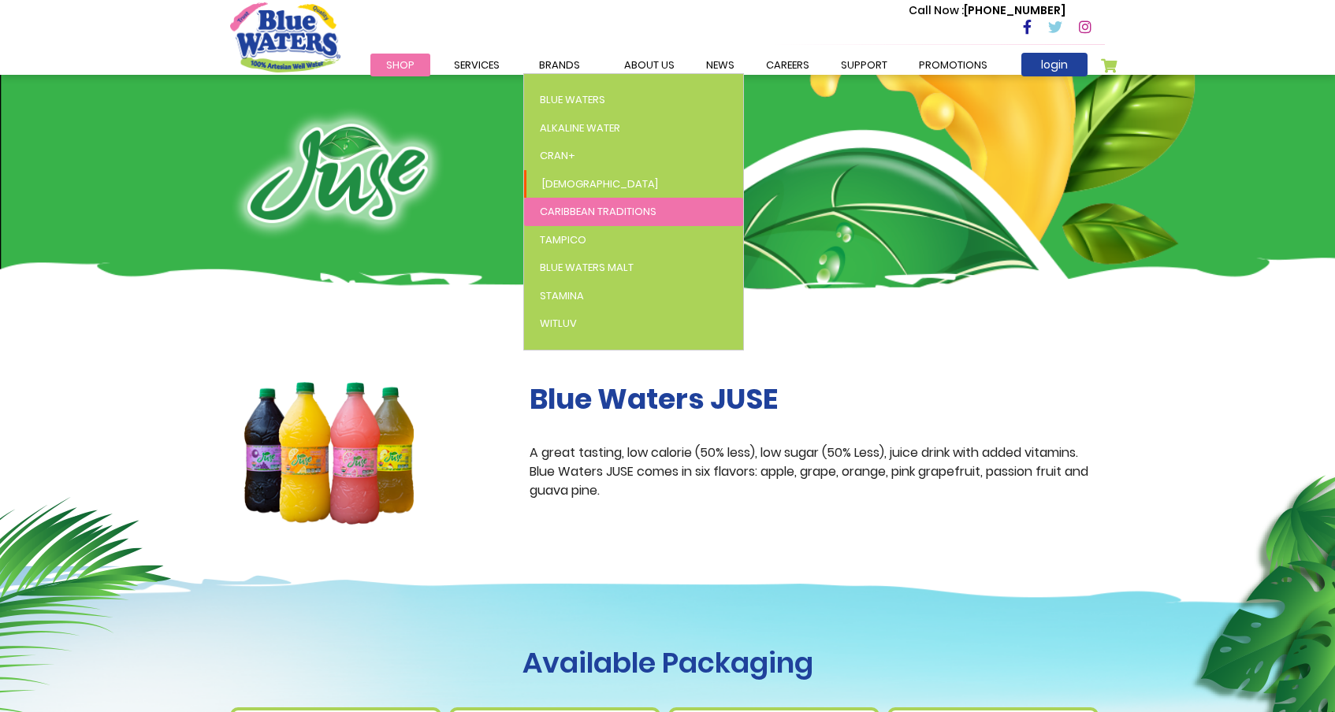 The image size is (1335, 712). Describe the element at coordinates (580, 128) in the screenshot. I see `span: Alkaline Water` at that location.